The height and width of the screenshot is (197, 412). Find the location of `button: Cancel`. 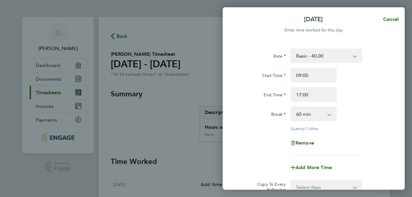

button: Cancel is located at coordinates (389, 19).